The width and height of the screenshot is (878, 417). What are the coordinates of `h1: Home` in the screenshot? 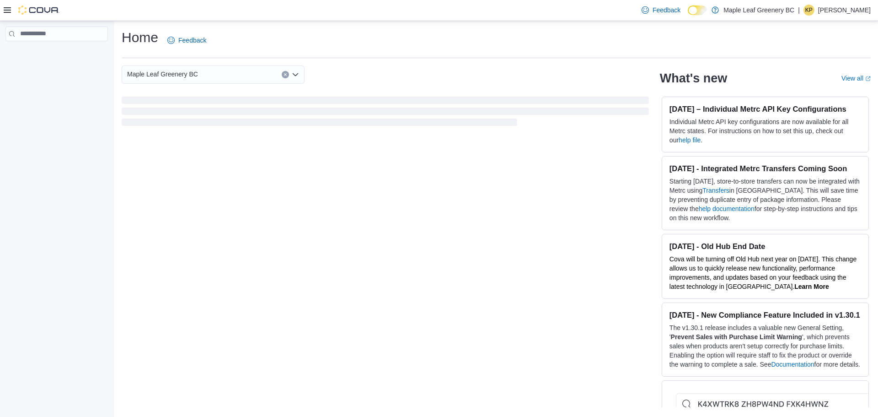 It's located at (140, 37).